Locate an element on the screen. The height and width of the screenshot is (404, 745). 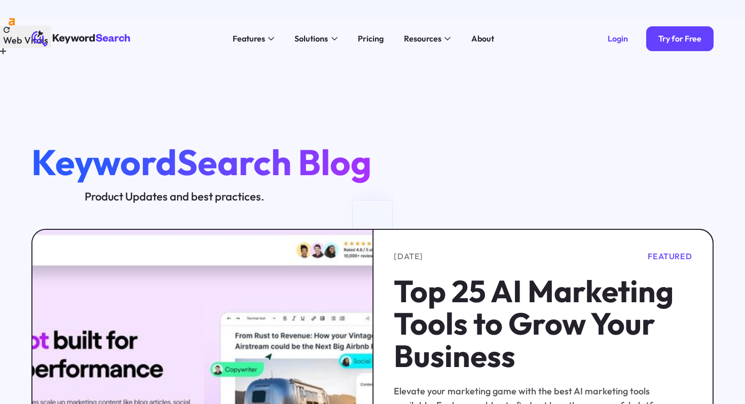
a: Login is located at coordinates (617, 39).